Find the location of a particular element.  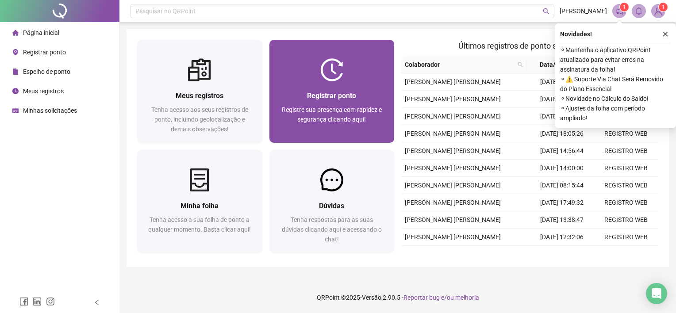

span: Últimos registros de ponto sincronizados is located at coordinates (530, 46).